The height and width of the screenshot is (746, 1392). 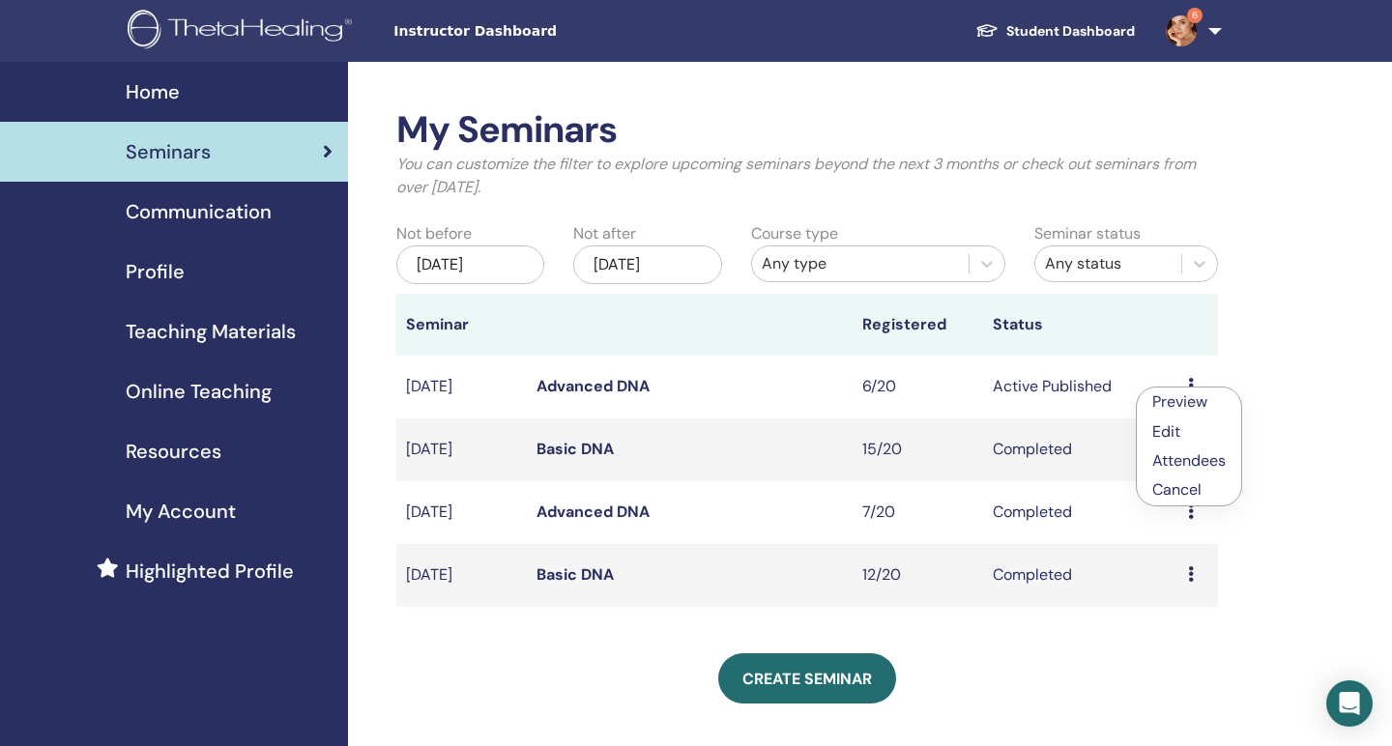 I want to click on div: Any type, so click(x=860, y=264).